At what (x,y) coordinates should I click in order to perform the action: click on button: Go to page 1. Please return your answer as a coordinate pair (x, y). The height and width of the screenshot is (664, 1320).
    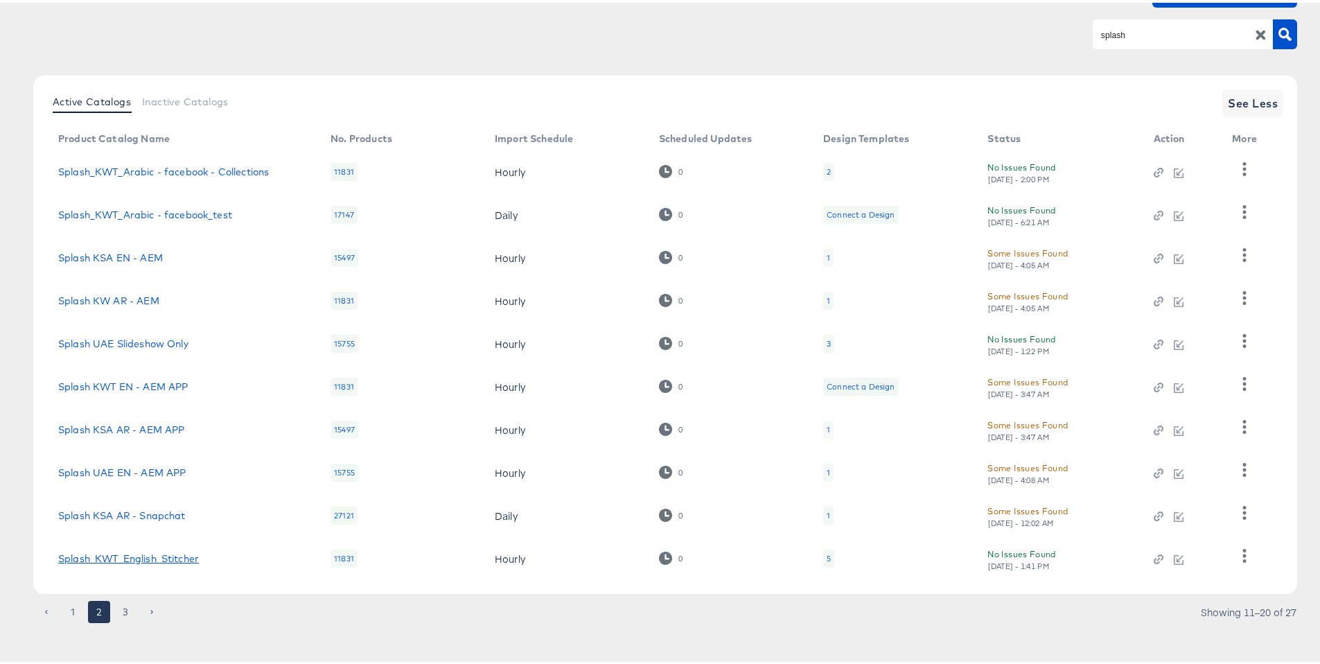
    Looking at the image, I should click on (73, 609).